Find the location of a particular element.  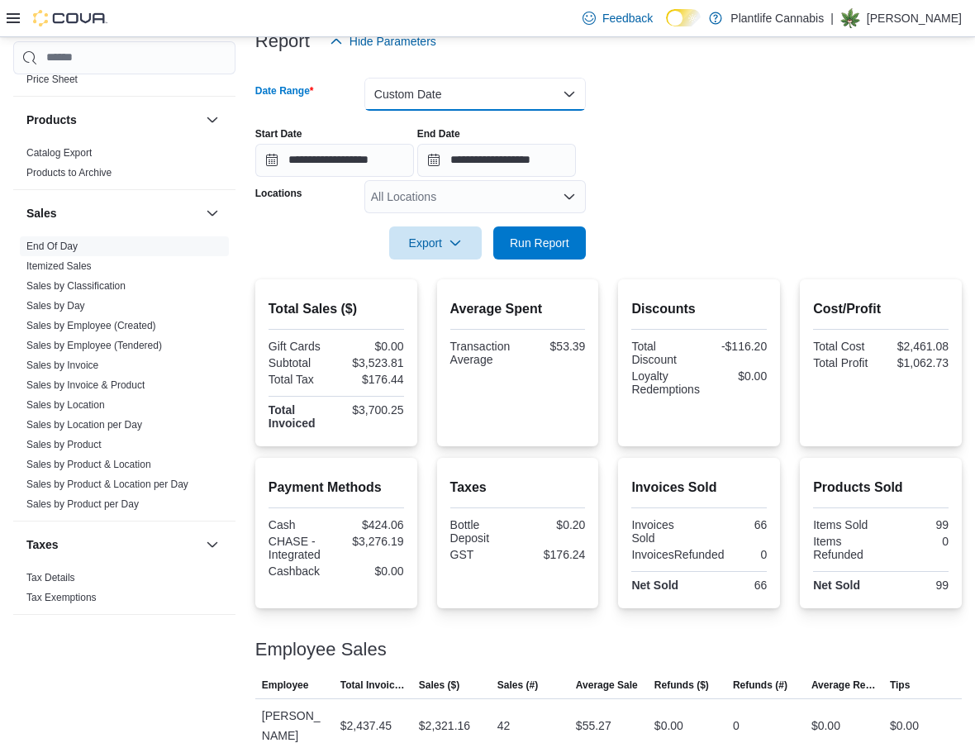

span: Total Invoiced is located at coordinates (373, 685).